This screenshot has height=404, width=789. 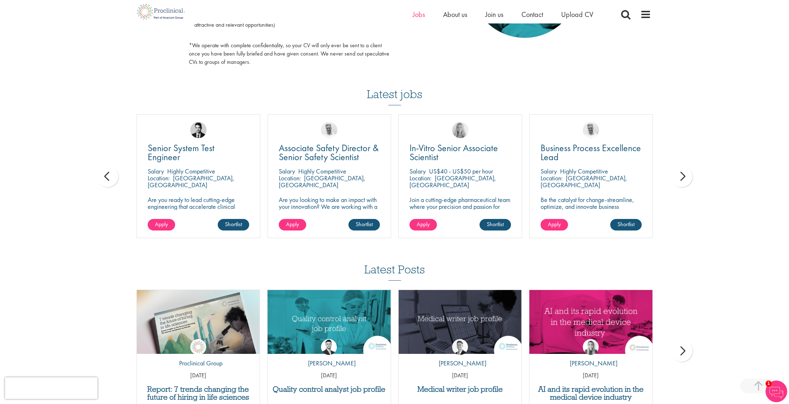 What do you see at coordinates (460, 130) in the screenshot?
I see `img: Shannon Briggs` at bounding box center [460, 130].